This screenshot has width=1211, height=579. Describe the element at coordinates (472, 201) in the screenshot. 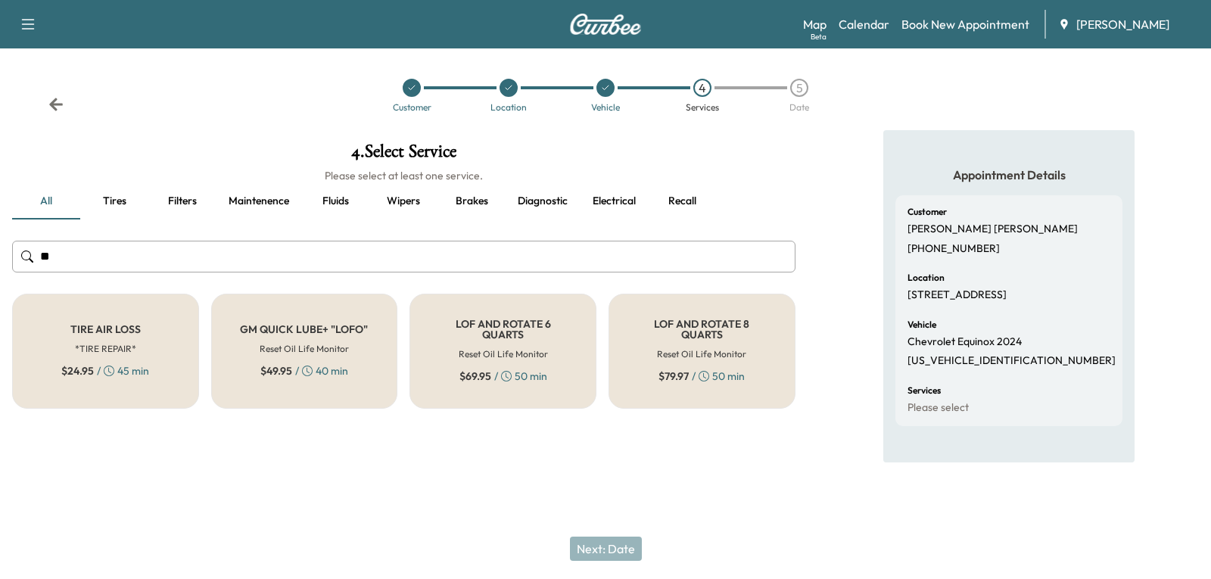

I see `button: Brakes` at that location.